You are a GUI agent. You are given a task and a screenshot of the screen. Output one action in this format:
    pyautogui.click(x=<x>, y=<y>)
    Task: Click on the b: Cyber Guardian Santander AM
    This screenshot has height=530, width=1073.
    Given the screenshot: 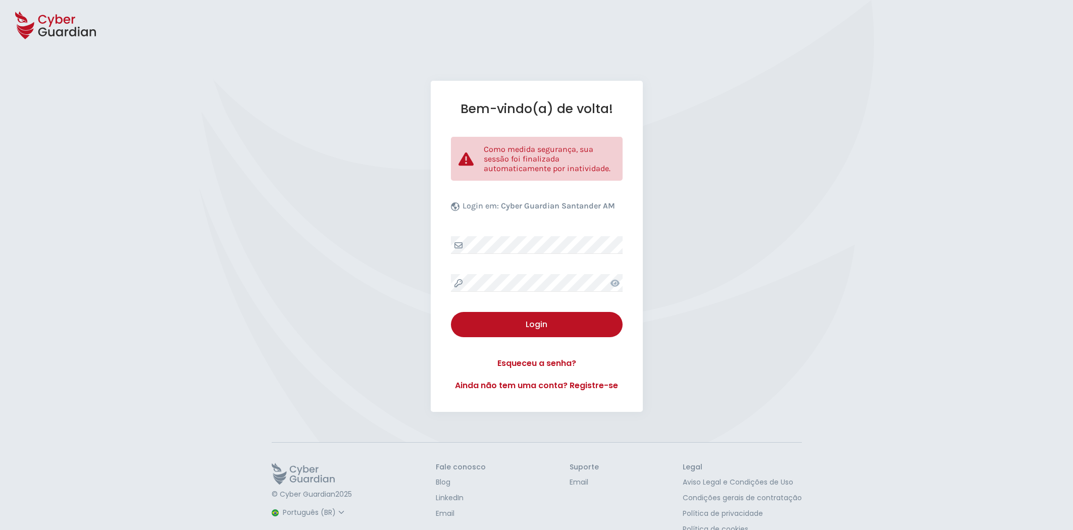 What is the action you would take?
    pyautogui.click(x=558, y=205)
    